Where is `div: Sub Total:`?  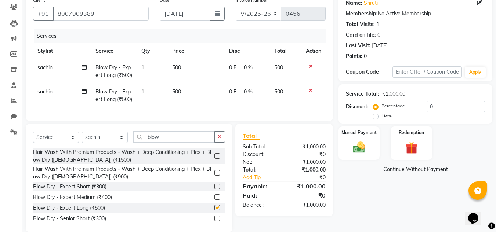 div: Sub Total: is located at coordinates (261, 147).